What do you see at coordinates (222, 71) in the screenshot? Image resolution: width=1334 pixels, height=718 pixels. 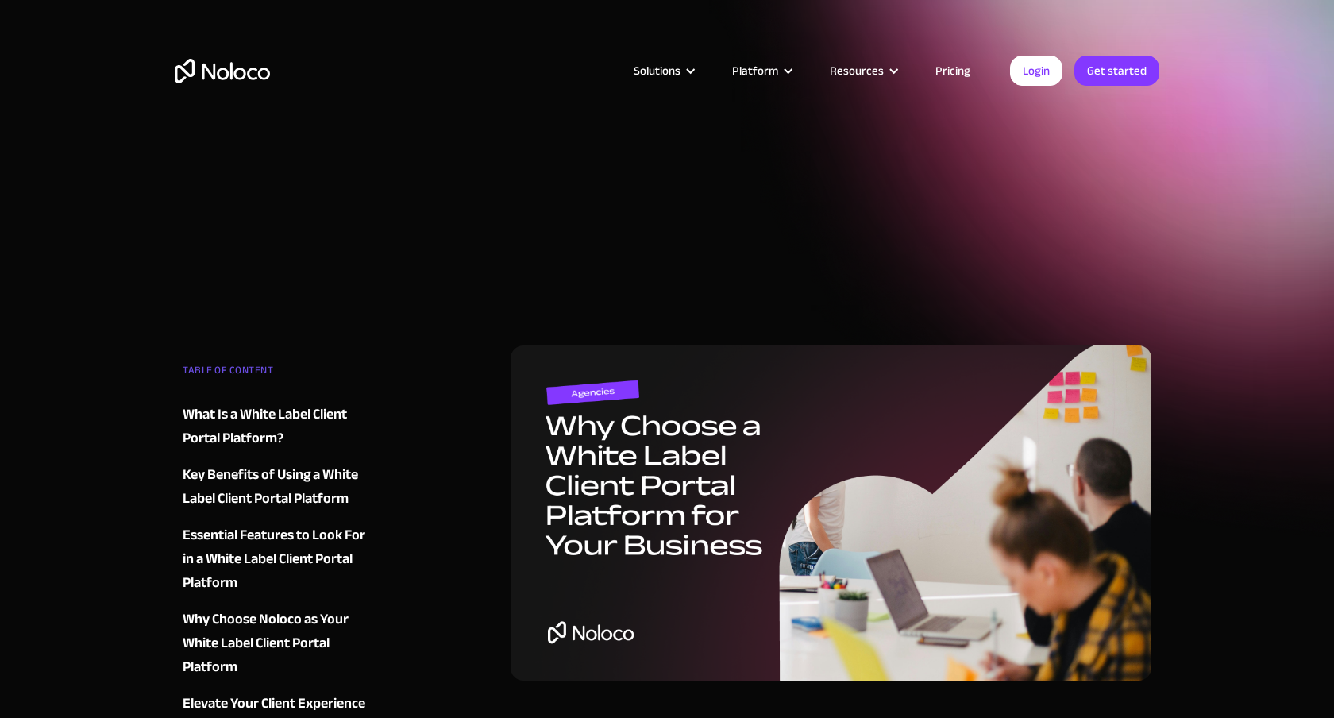 I see `a: home` at bounding box center [222, 71].